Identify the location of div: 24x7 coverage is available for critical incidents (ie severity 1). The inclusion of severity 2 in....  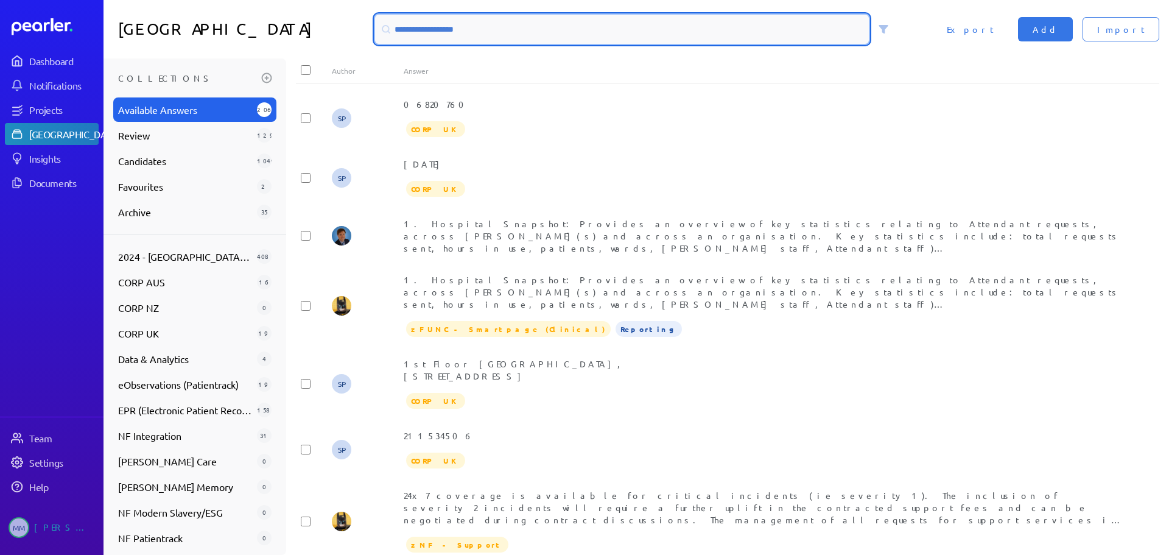
(763, 507).